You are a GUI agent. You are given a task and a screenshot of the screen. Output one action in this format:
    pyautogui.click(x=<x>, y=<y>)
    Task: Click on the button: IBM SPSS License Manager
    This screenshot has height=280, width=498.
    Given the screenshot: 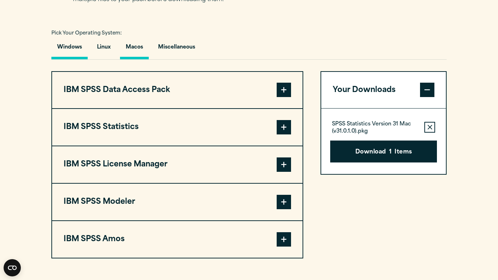 What is the action you would take?
    pyautogui.click(x=177, y=164)
    